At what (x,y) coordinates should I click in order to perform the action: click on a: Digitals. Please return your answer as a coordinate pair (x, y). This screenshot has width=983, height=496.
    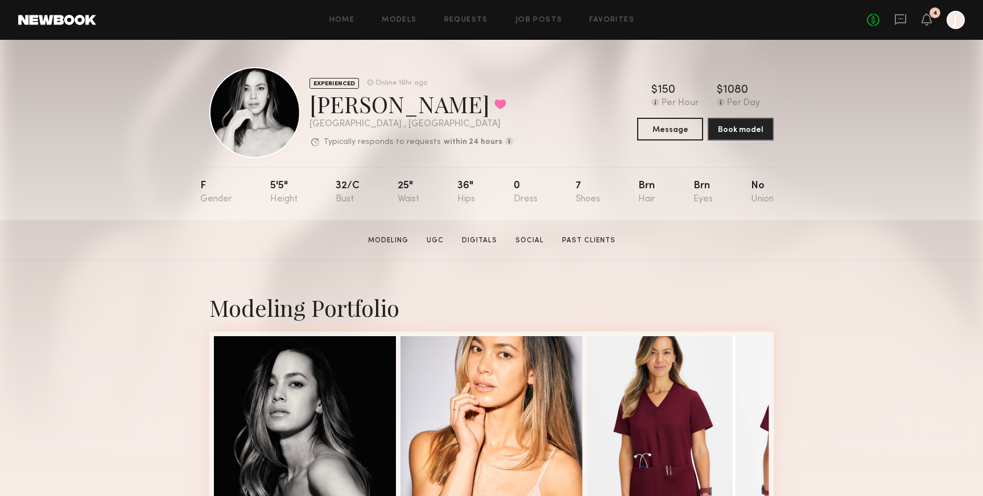
    Looking at the image, I should click on (479, 241).